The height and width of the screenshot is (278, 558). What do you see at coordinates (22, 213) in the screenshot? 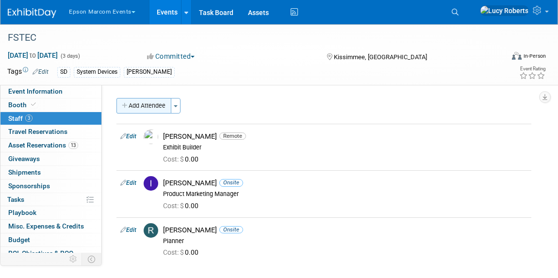
I see `span: Playbook` at bounding box center [22, 213].